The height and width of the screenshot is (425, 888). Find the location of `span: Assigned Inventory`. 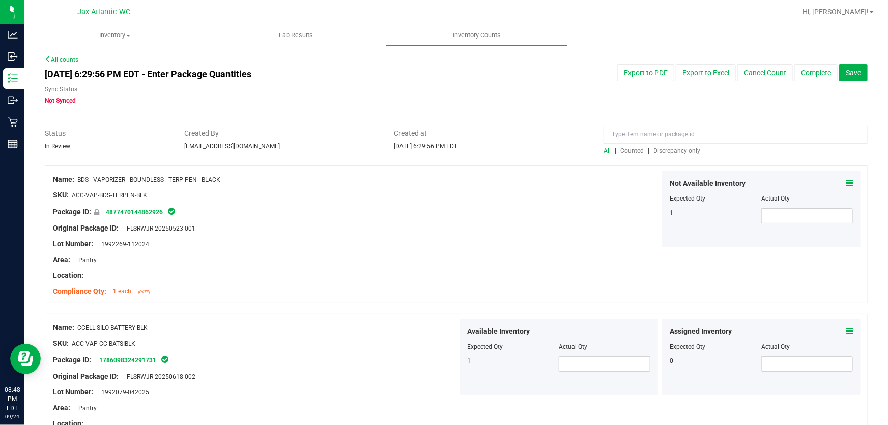

span: Assigned Inventory is located at coordinates (701, 331).